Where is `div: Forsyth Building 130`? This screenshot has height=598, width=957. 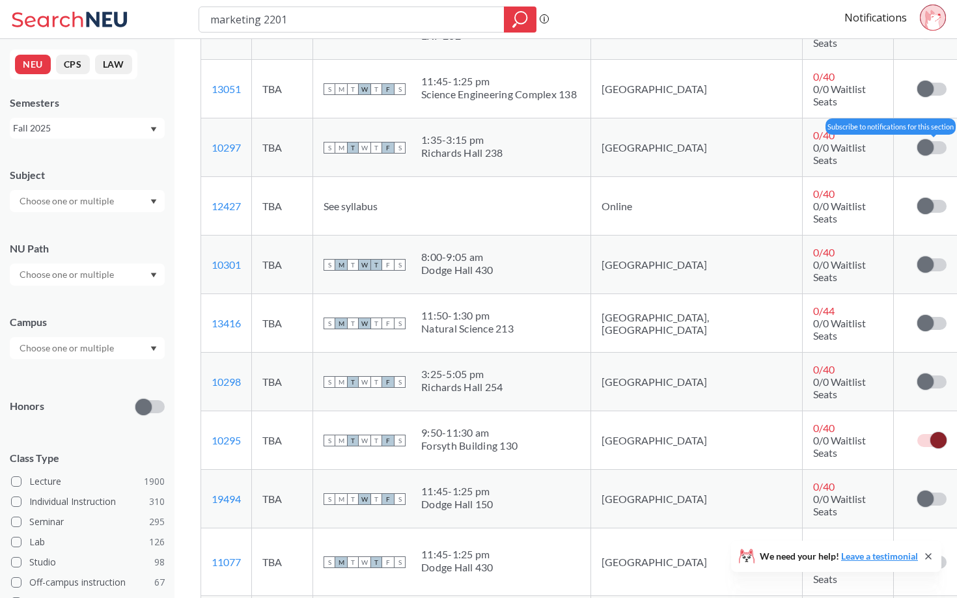
div: Forsyth Building 130 is located at coordinates (469, 446).